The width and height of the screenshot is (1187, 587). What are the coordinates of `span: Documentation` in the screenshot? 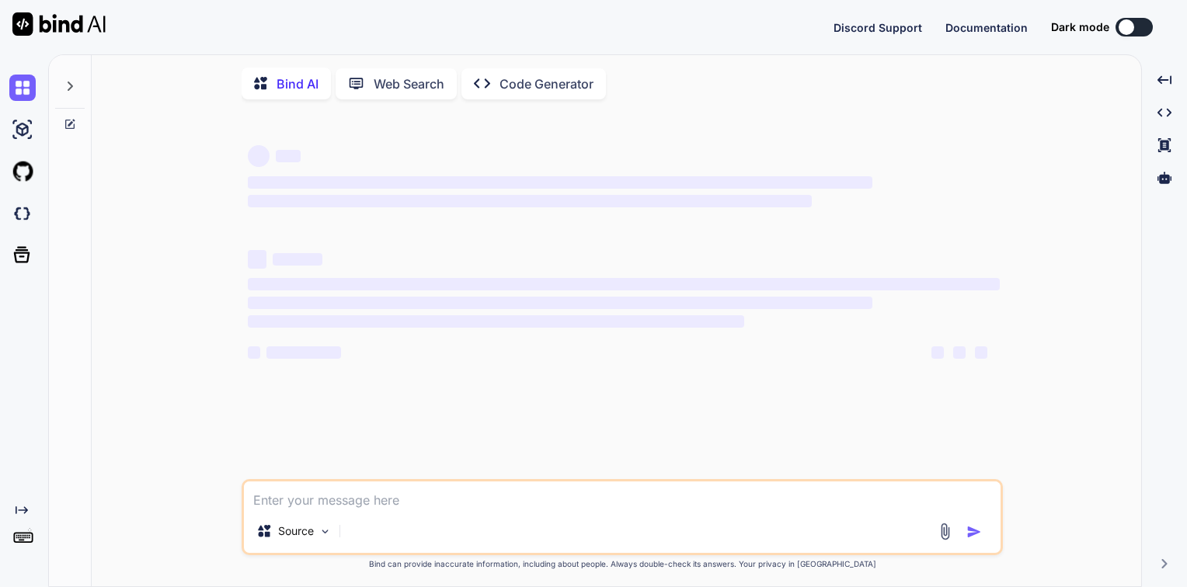 It's located at (987, 27).